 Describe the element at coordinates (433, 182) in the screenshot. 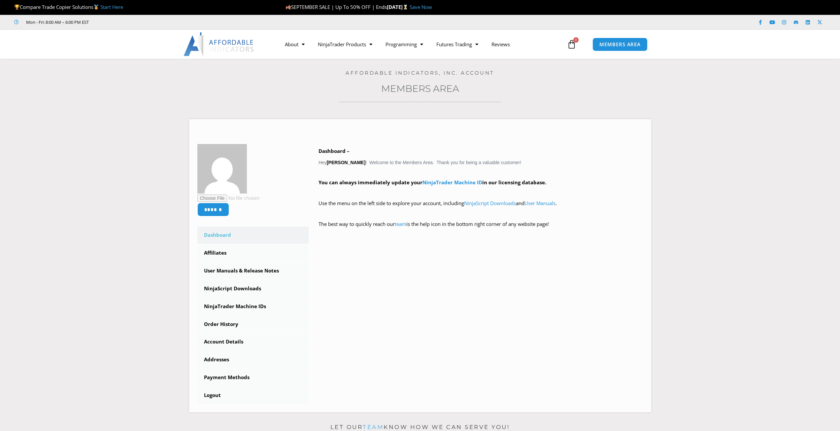

I see `strong: You can always immediately update your in our licensing database.` at that location.